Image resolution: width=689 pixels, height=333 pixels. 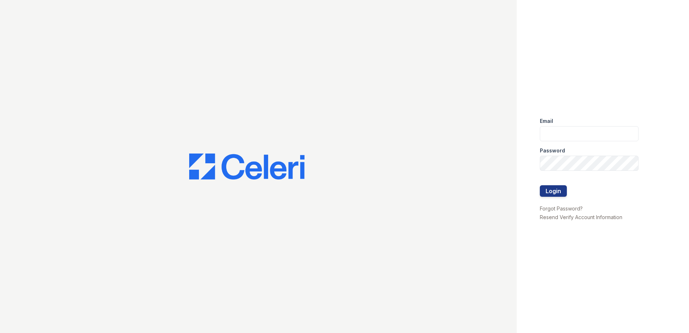 I want to click on a: Resend Verify Account Information, so click(x=581, y=217).